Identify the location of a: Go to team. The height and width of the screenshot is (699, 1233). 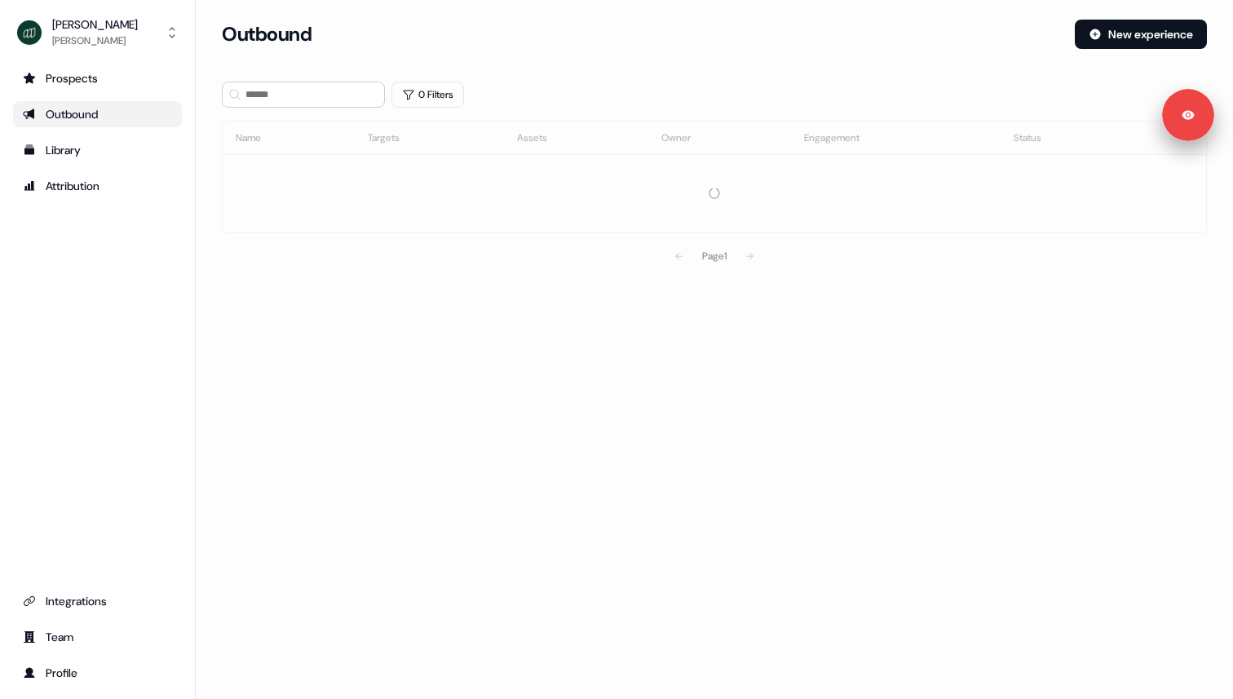
(97, 637).